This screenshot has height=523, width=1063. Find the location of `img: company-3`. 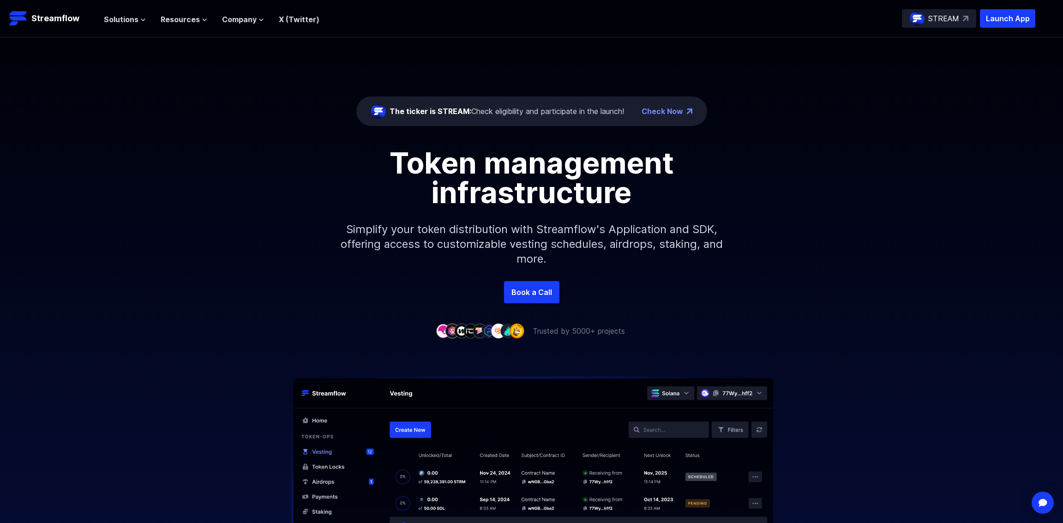

img: company-3 is located at coordinates (461, 330).